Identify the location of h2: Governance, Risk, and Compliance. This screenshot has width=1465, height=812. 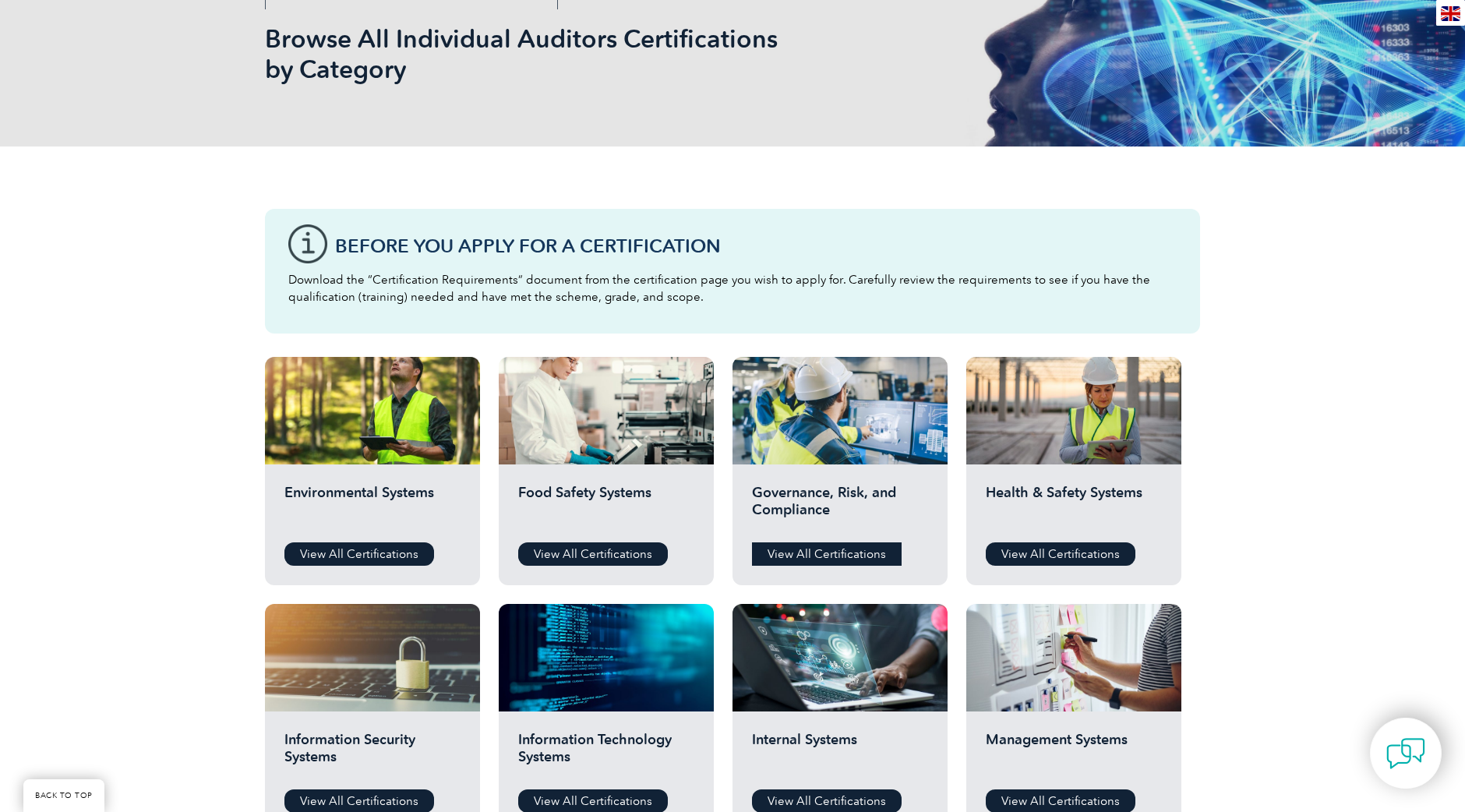
(840, 507).